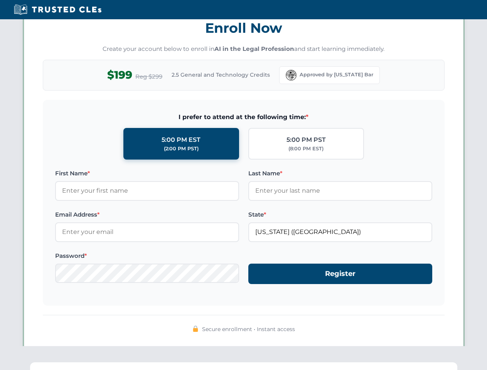 The height and width of the screenshot is (370, 487). What do you see at coordinates (119, 75) in the screenshot?
I see `span: $199` at bounding box center [119, 75].